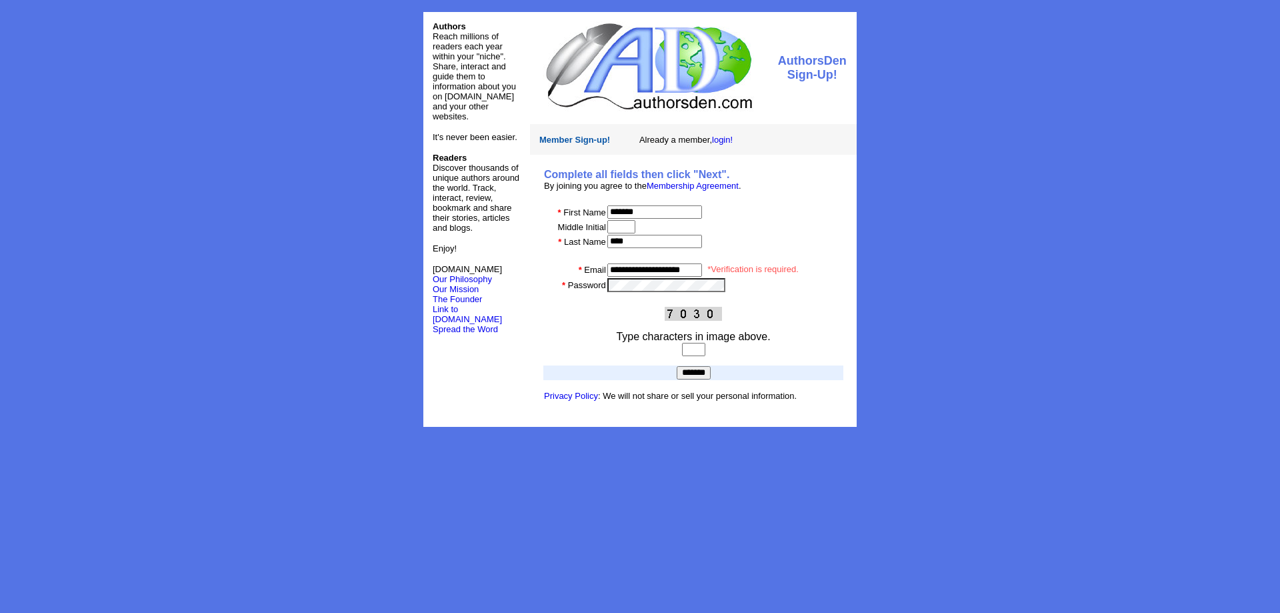 The height and width of the screenshot is (613, 1280). Describe the element at coordinates (571, 395) in the screenshot. I see `a: Privacy Policy` at that location.